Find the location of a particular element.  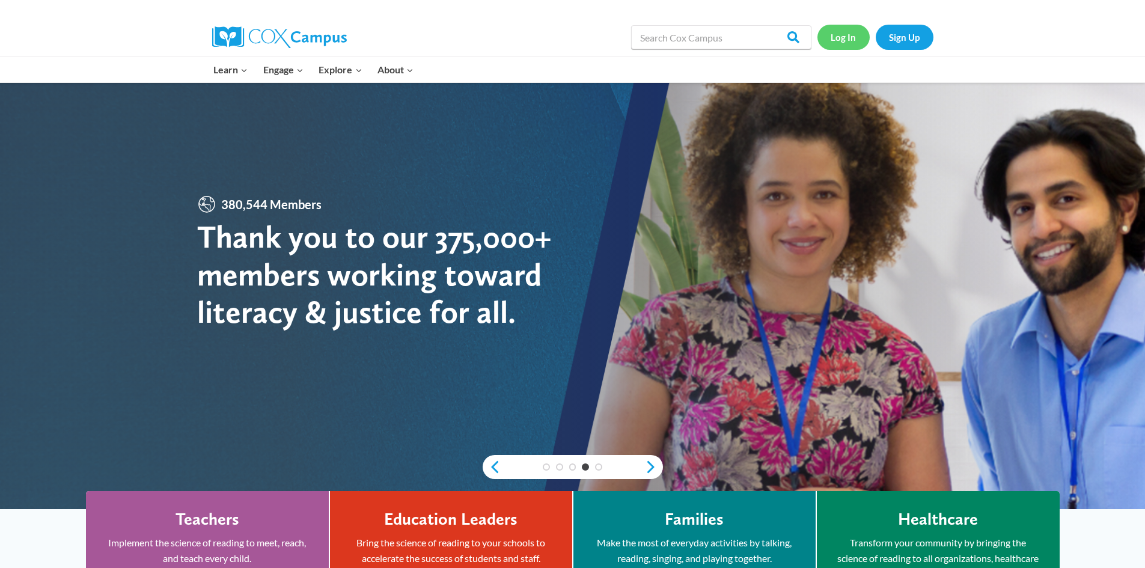

h4: Healthcare is located at coordinates (938, 519).